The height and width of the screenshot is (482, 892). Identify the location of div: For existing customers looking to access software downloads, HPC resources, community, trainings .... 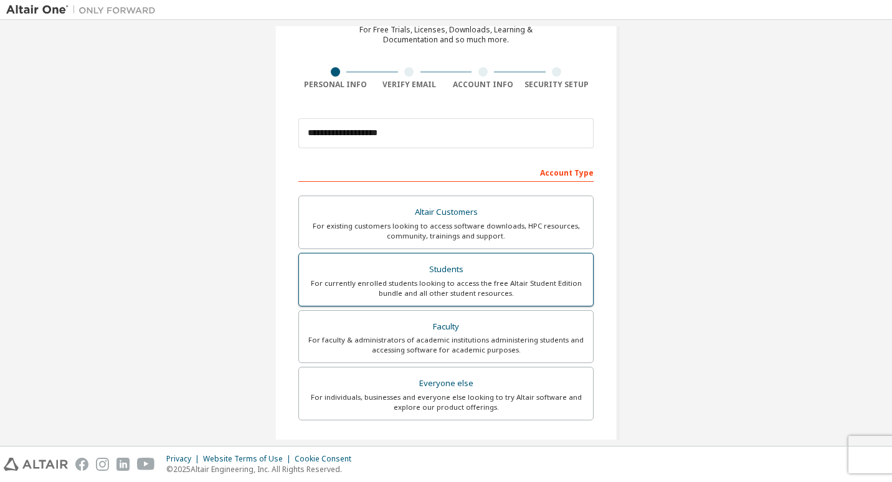
(446, 231).